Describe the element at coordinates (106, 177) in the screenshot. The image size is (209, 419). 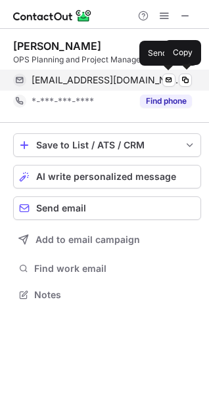
I see `span: AI write personalized message` at that location.